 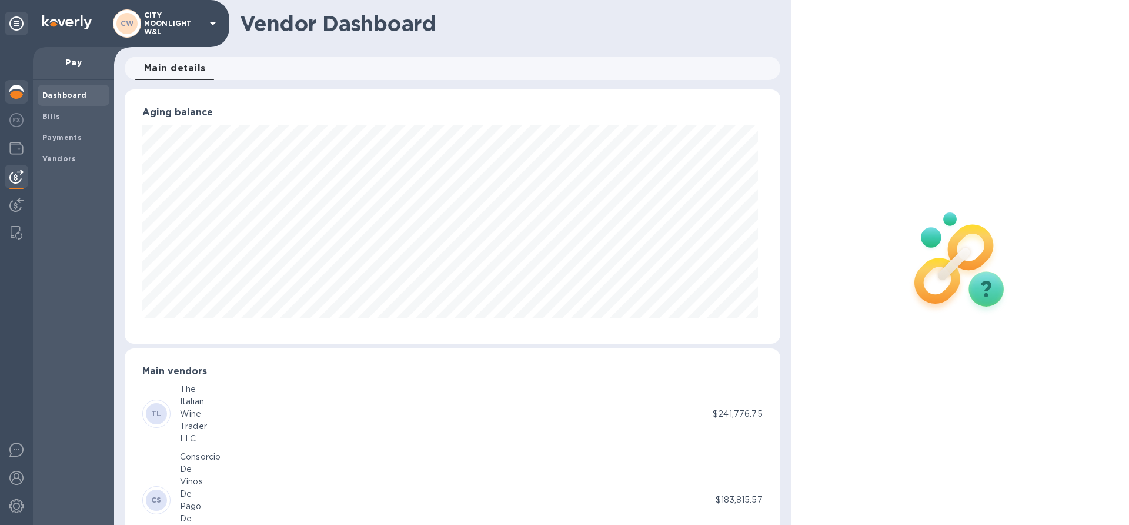 I want to click on div: Consorcio, so click(x=200, y=456).